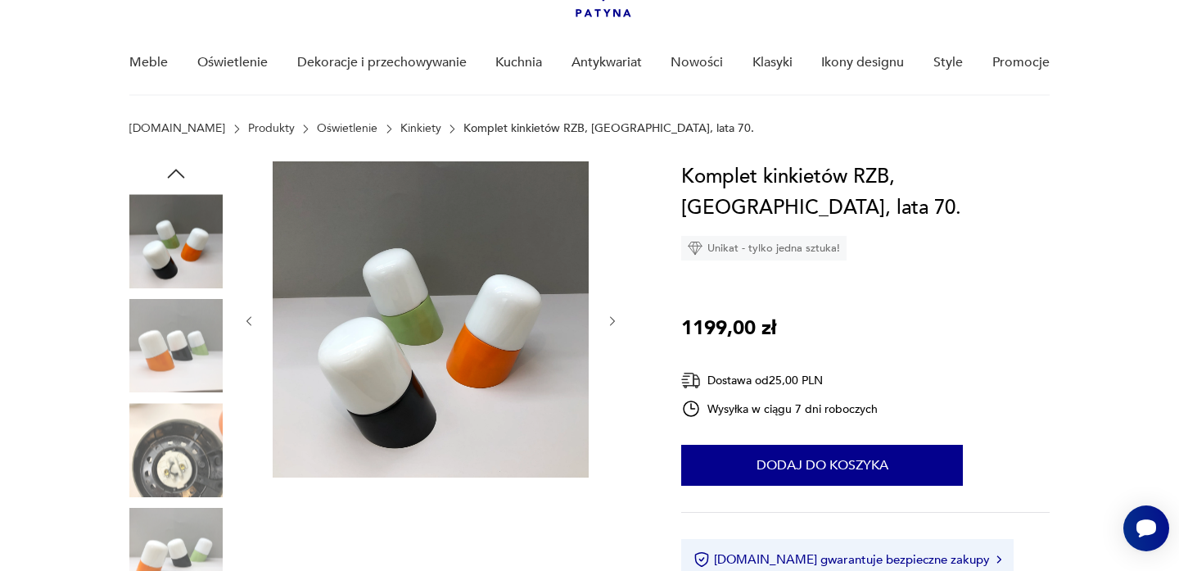 The image size is (1179, 571). What do you see at coordinates (271, 129) in the screenshot?
I see `a: Produkty` at bounding box center [271, 129].